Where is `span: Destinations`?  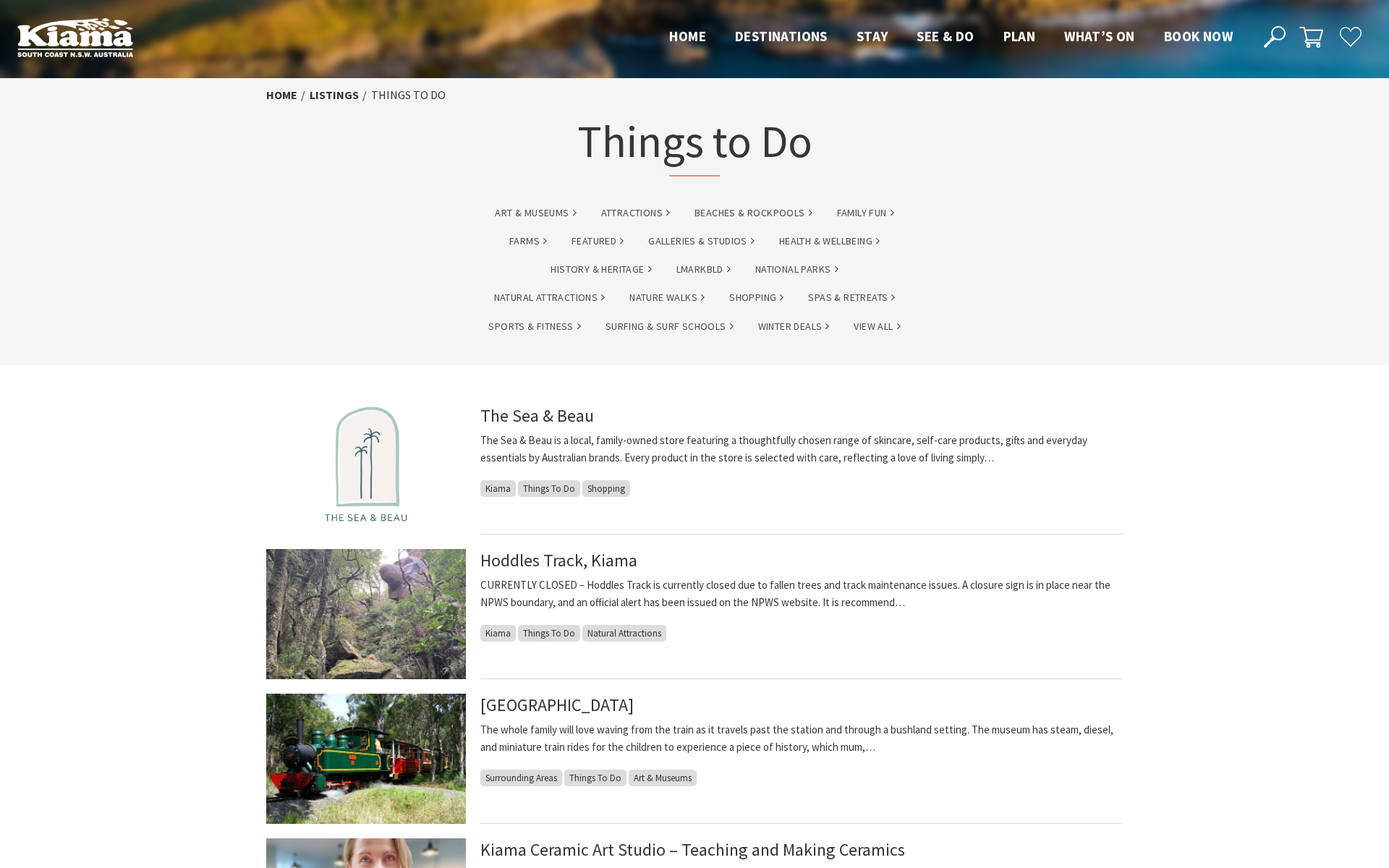 span: Destinations is located at coordinates (782, 36).